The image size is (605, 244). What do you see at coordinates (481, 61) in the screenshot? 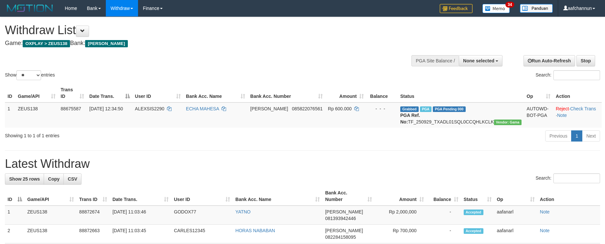
I see `button: None selected` at bounding box center [481, 61].